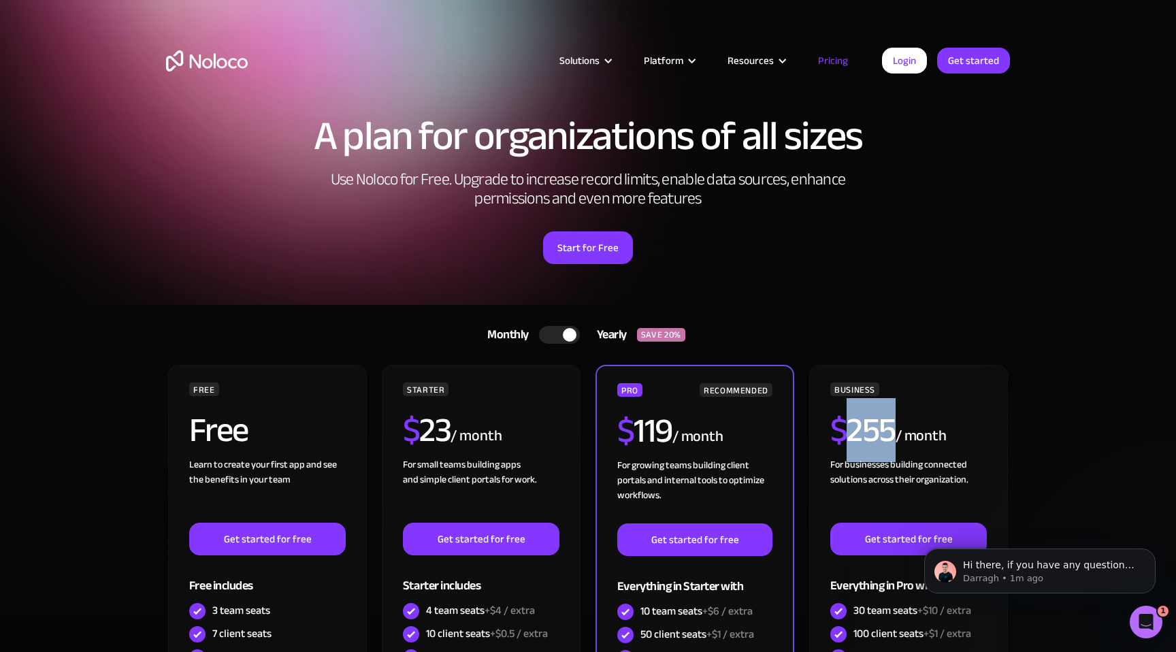  What do you see at coordinates (912, 634) in the screenshot?
I see `div: 100 client seats` at bounding box center [912, 634].